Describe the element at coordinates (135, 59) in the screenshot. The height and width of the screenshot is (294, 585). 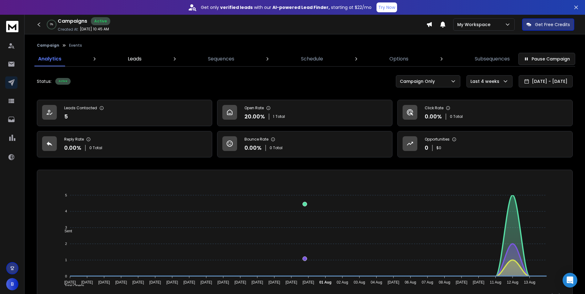
I see `p: Leads` at that location.